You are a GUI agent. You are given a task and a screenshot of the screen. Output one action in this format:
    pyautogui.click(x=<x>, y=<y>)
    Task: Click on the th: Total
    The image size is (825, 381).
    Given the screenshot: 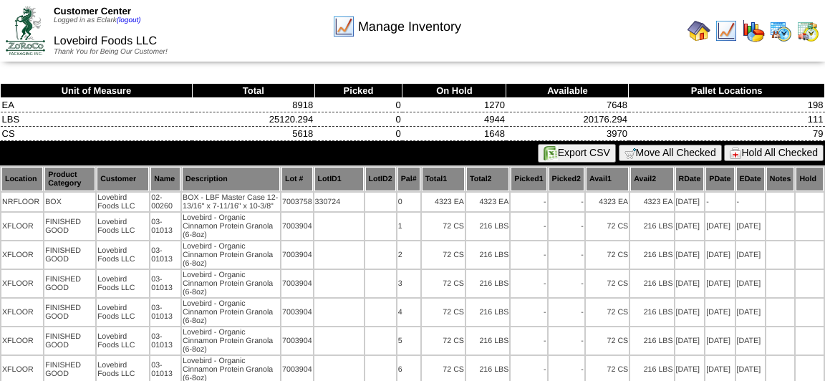 What is the action you would take?
    pyautogui.click(x=253, y=91)
    